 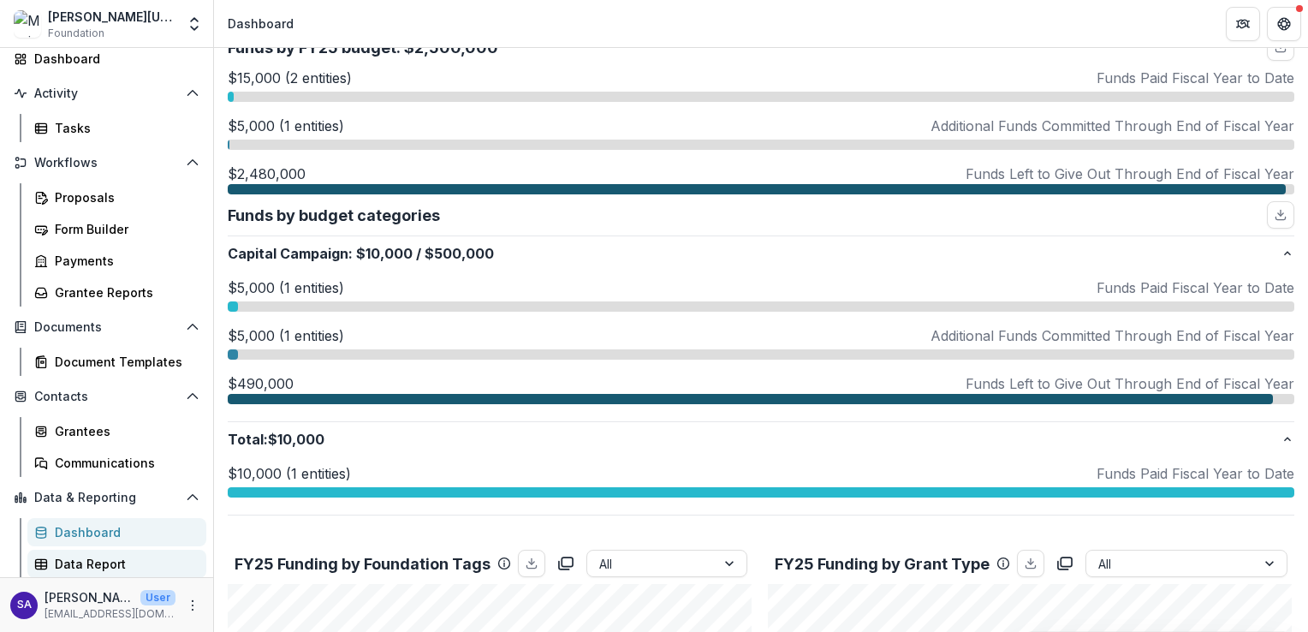 I want to click on span: Documents, so click(x=106, y=327).